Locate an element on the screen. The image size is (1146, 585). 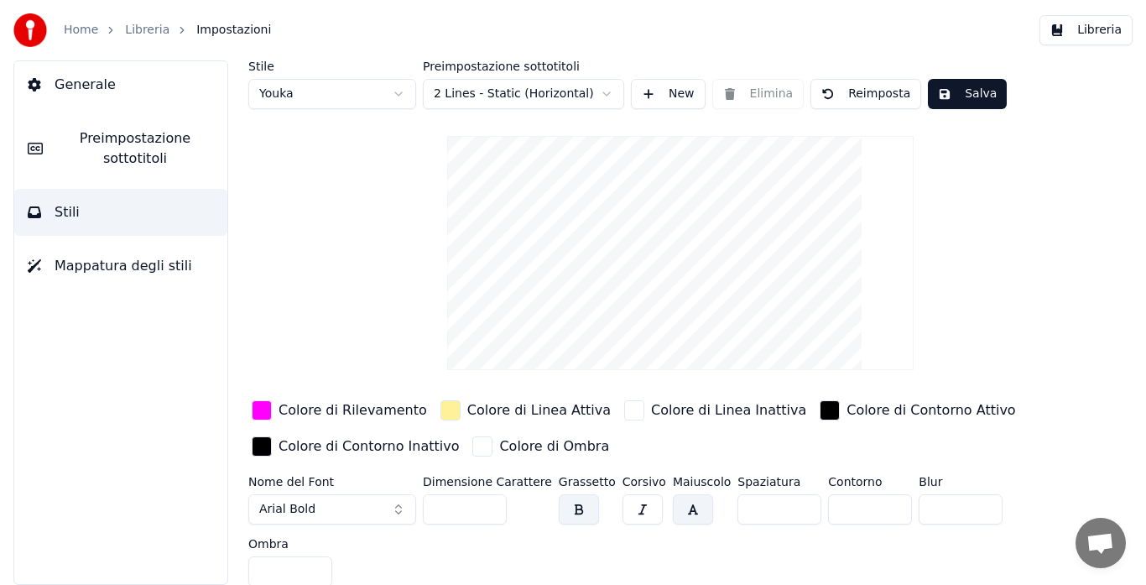
a: Libreria is located at coordinates (147, 30).